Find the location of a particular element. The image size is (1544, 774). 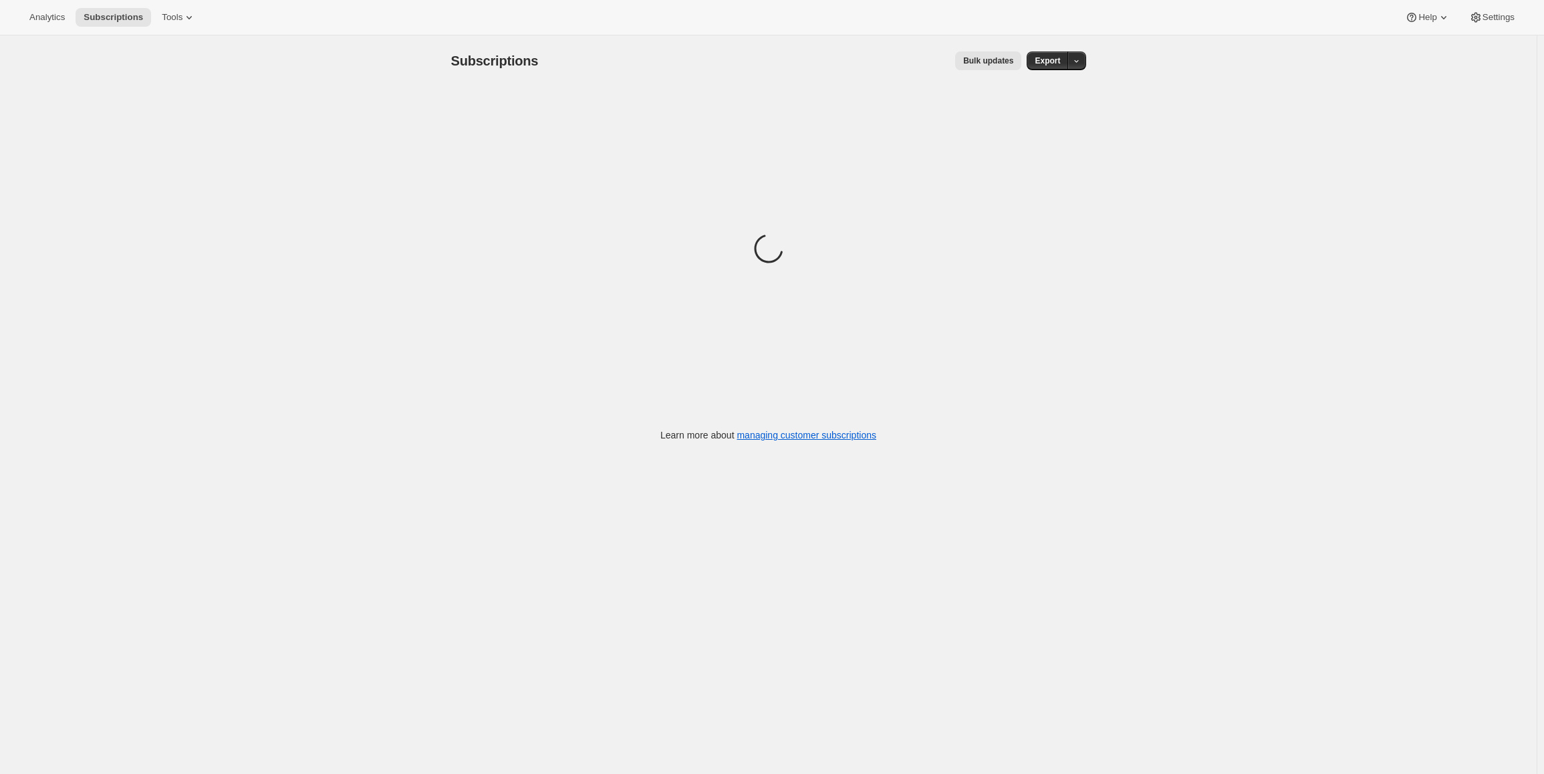

button: Settings is located at coordinates (1491, 17).